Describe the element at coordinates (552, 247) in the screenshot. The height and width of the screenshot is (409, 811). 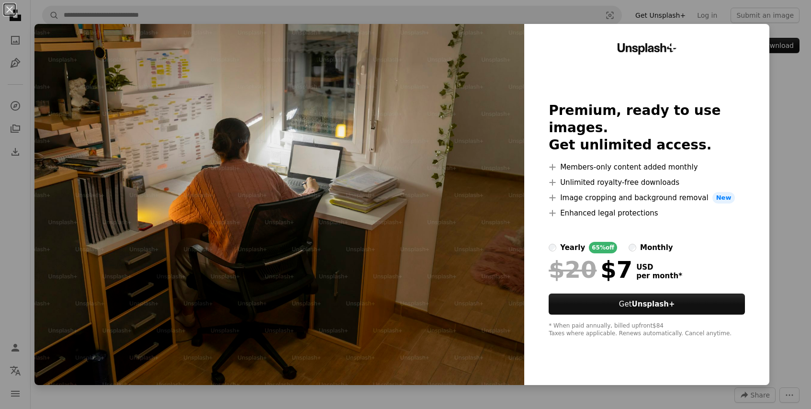
I see `input: yearly65%off` at that location.